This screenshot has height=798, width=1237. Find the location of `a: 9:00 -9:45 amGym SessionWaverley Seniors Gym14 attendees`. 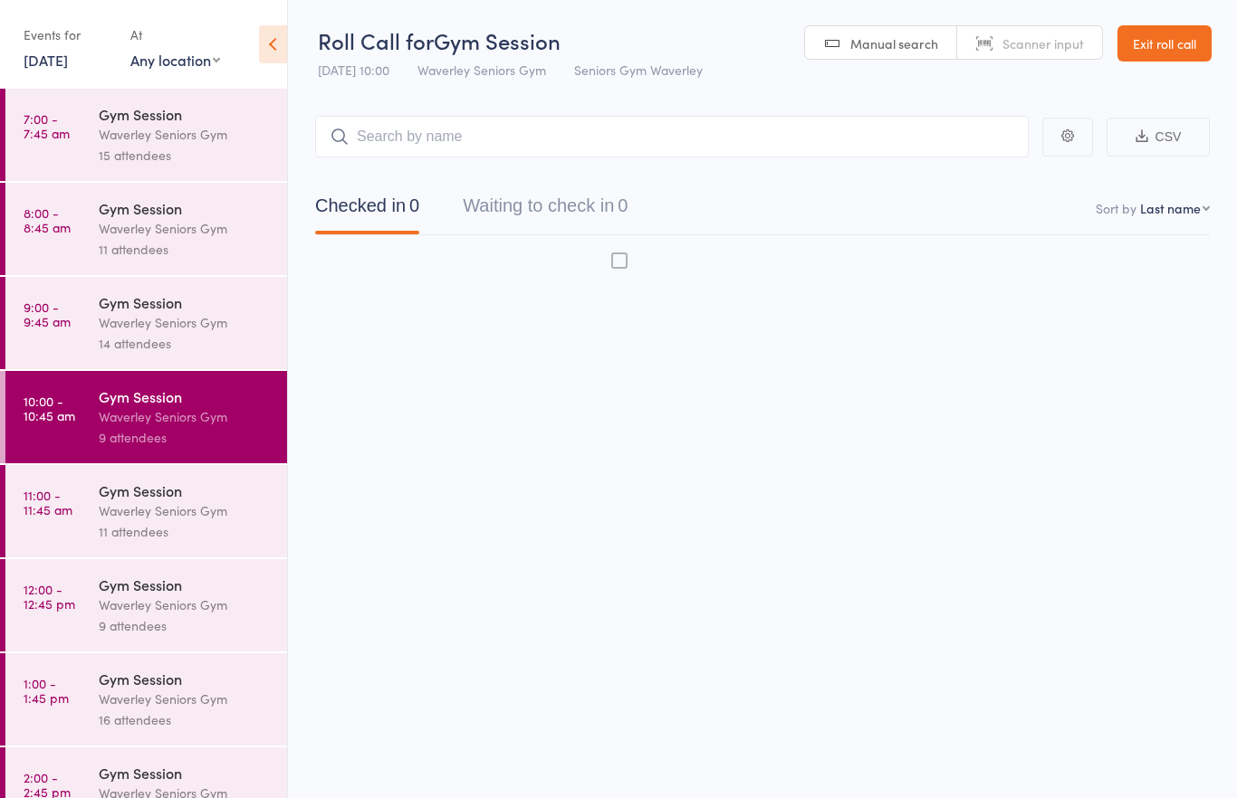

a: 9:00 -9:45 amGym SessionWaverley Seniors Gym14 attendees is located at coordinates (146, 323).